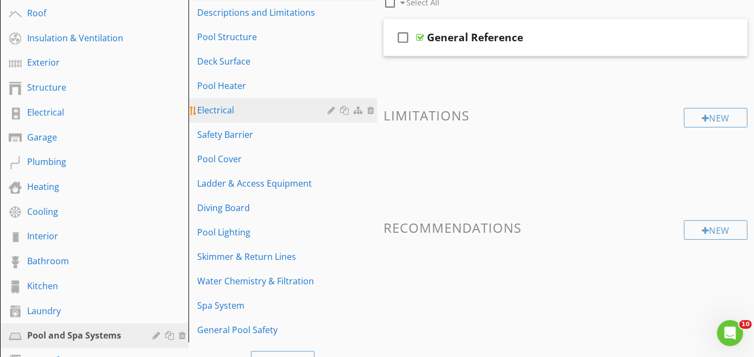 The width and height of the screenshot is (754, 357). Describe the element at coordinates (264, 12) in the screenshot. I see `div: Descriptions and Limitations` at that location.